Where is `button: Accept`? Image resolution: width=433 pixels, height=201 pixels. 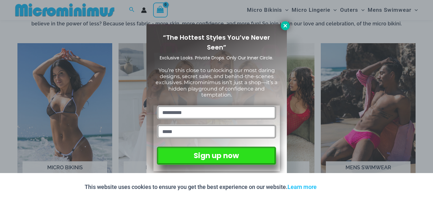 button: Accept is located at coordinates (335, 187).